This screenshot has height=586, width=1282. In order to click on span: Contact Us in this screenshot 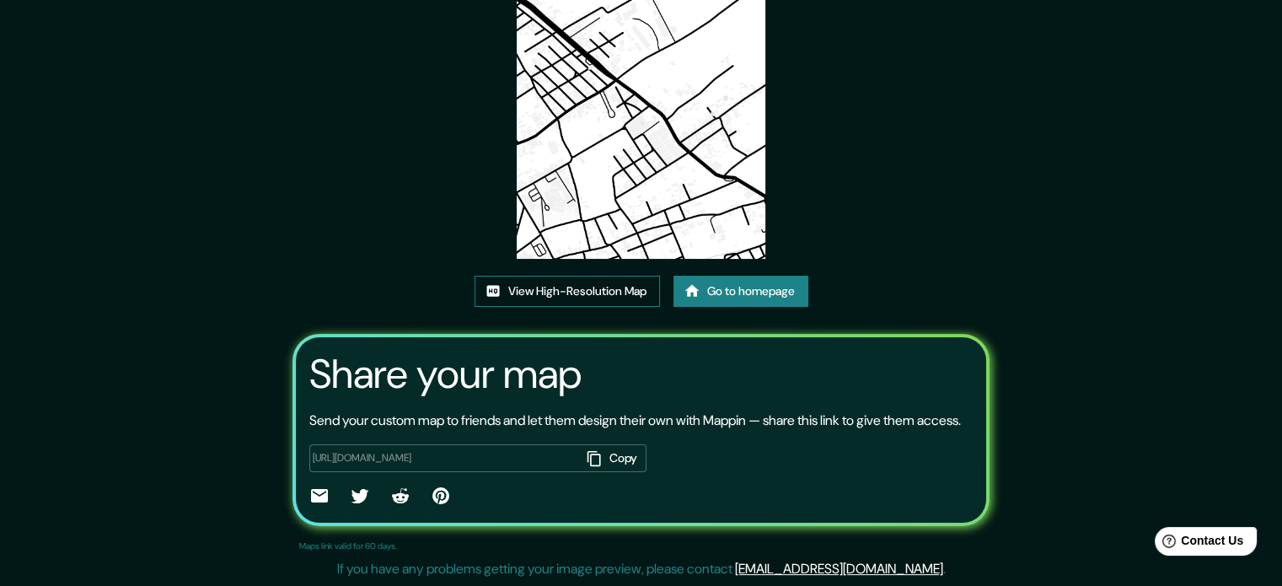, I will do `click(80, 20)`.